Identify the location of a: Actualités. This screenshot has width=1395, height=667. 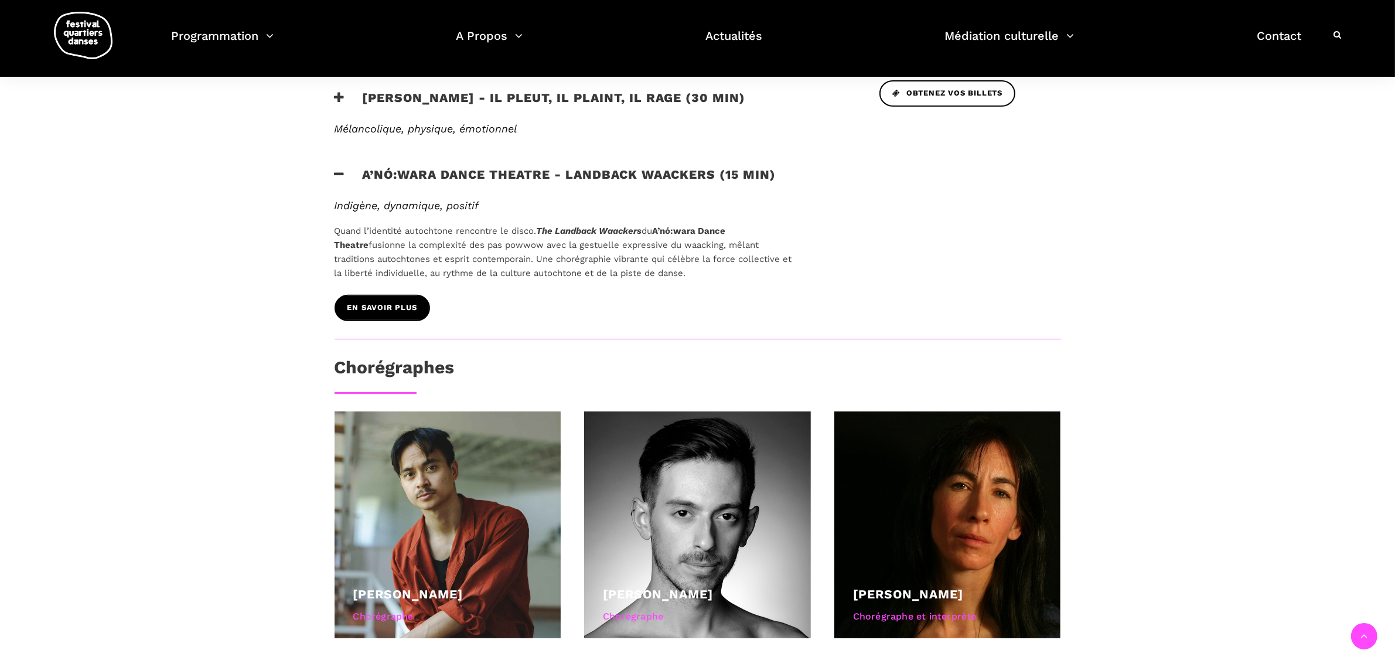
(734, 43).